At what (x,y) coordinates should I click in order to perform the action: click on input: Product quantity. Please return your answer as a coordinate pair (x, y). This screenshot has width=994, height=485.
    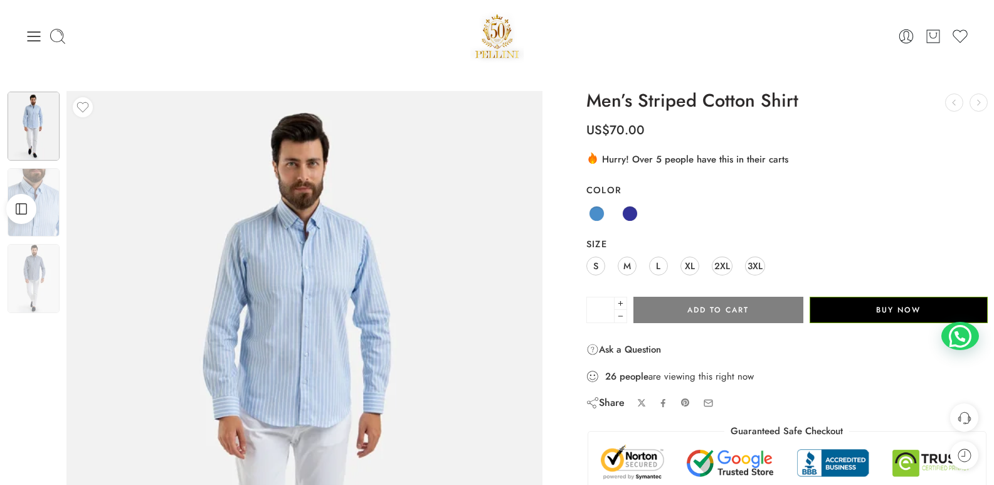
    Looking at the image, I should click on (600, 310).